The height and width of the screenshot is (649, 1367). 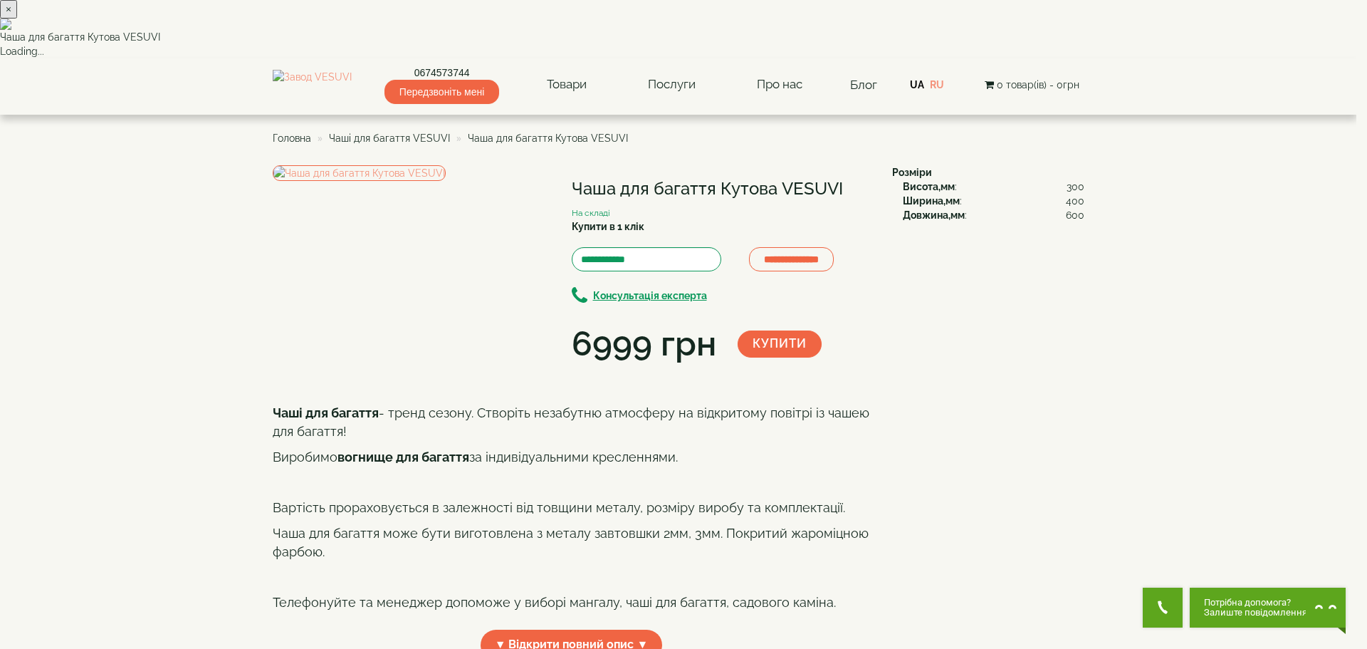 What do you see at coordinates (572, 421) in the screenshot?
I see `p: - тренд сезону. Створіть незабутню атмосферу на відкритому повітрі із чашею для багаття!` at bounding box center [572, 421].